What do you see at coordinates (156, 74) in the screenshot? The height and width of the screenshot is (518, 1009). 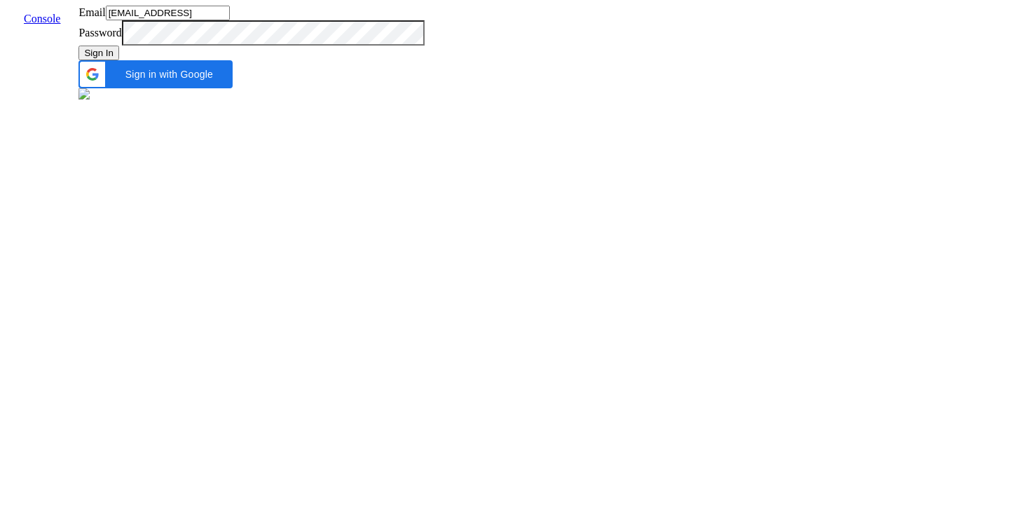 I see `div: Sign in with Google` at bounding box center [156, 74].